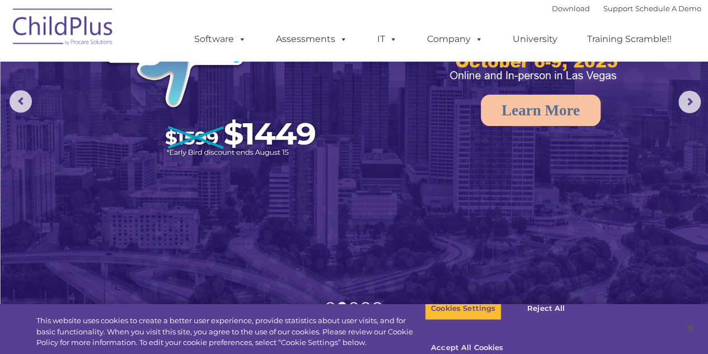  I want to click on span: Phone number, so click(179, 124).